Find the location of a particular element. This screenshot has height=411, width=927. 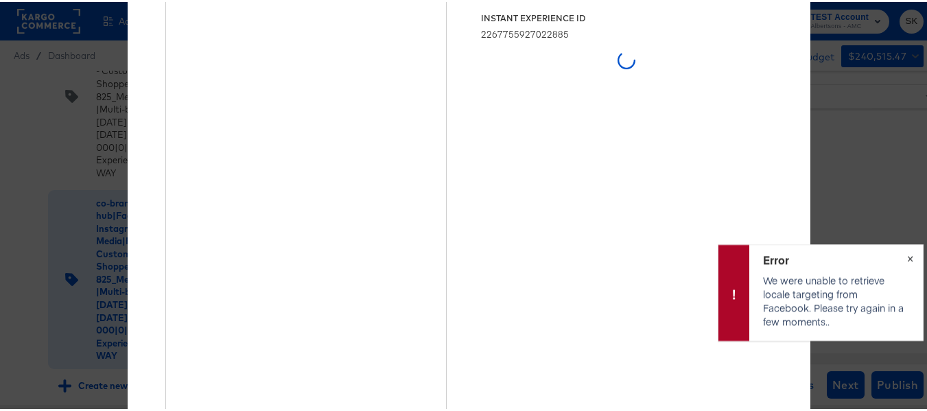

p: We were unable to retrieve locale targeting from Facebook. Please try again in a few moments.. is located at coordinates (834, 298).